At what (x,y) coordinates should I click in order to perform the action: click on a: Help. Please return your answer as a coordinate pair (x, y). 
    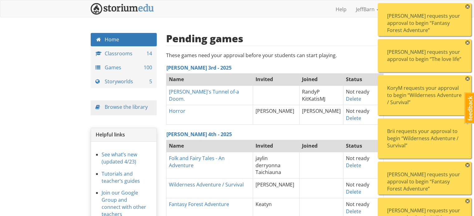
    Looking at the image, I should click on (341, 9).